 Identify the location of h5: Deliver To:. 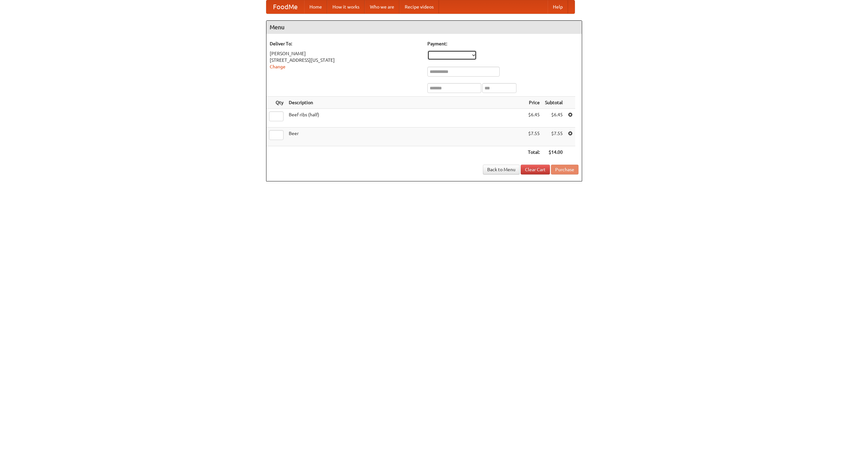
(345, 44).